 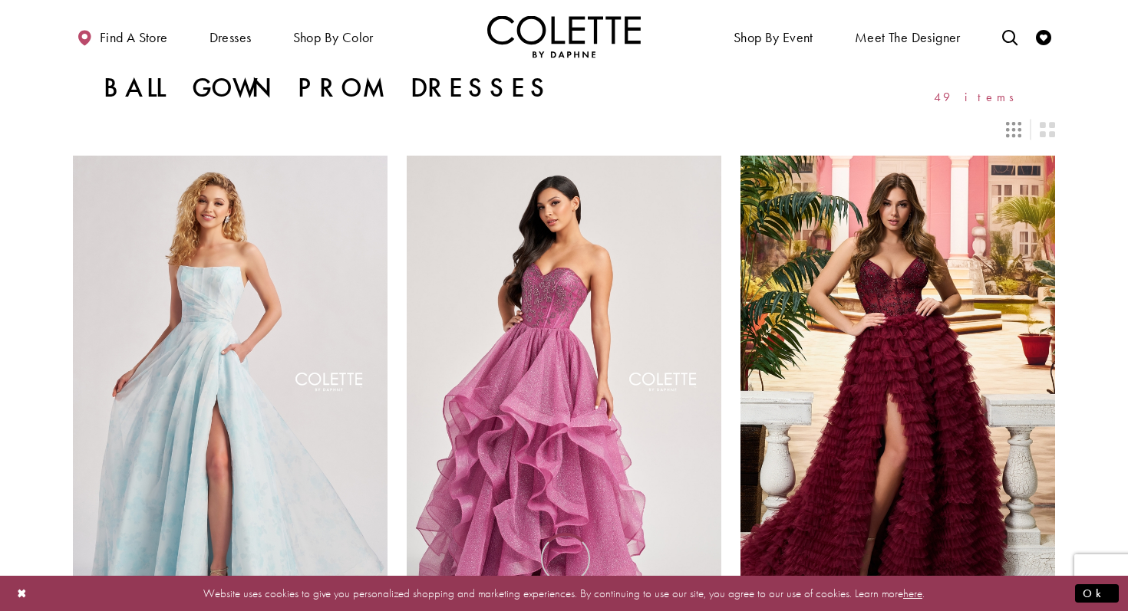 I want to click on span: Switch layout to 3 columns, so click(x=1014, y=130).